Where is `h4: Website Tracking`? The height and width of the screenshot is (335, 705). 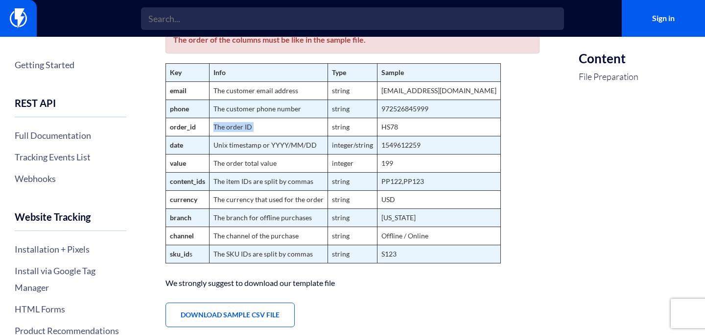
h4: Website Tracking is located at coordinates (71, 221).